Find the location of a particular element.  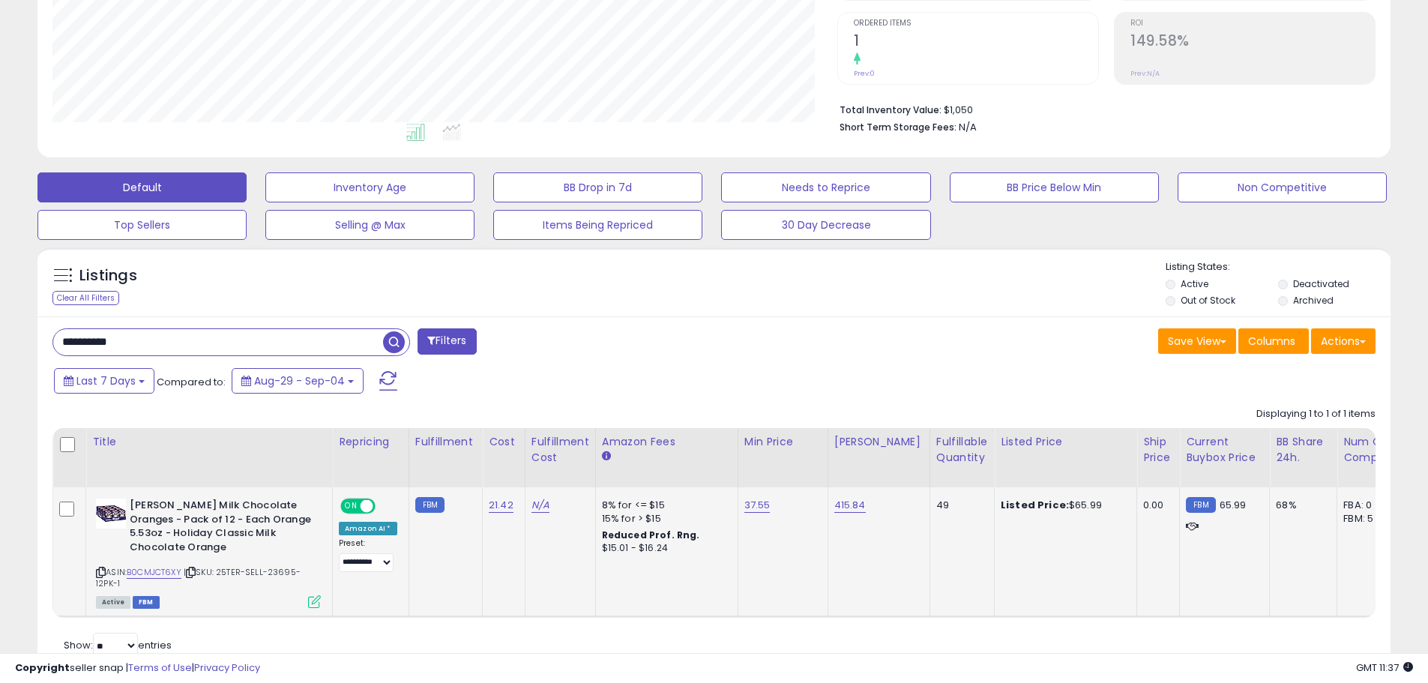

span: OFF is located at coordinates (385, 506).